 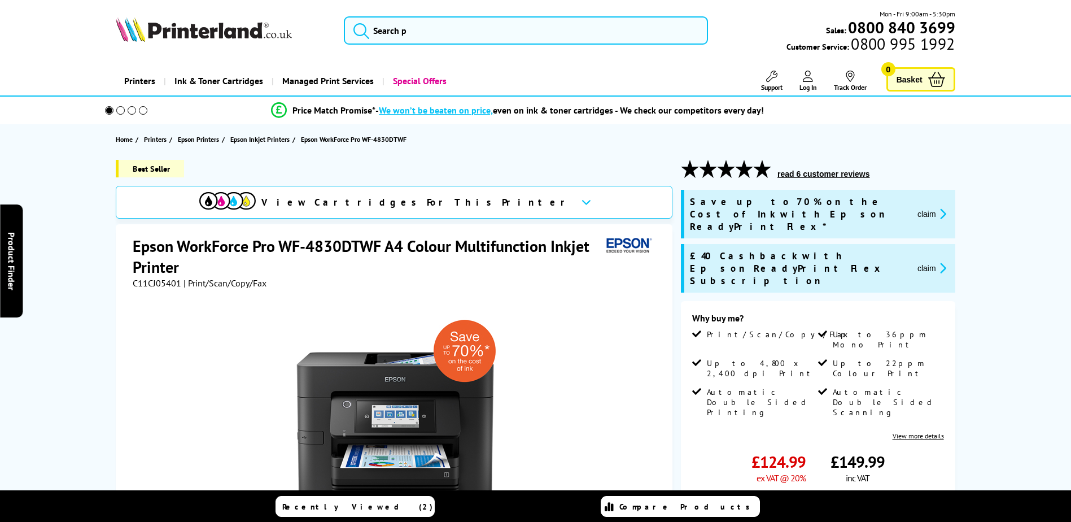 I want to click on span: Printers, so click(x=155, y=139).